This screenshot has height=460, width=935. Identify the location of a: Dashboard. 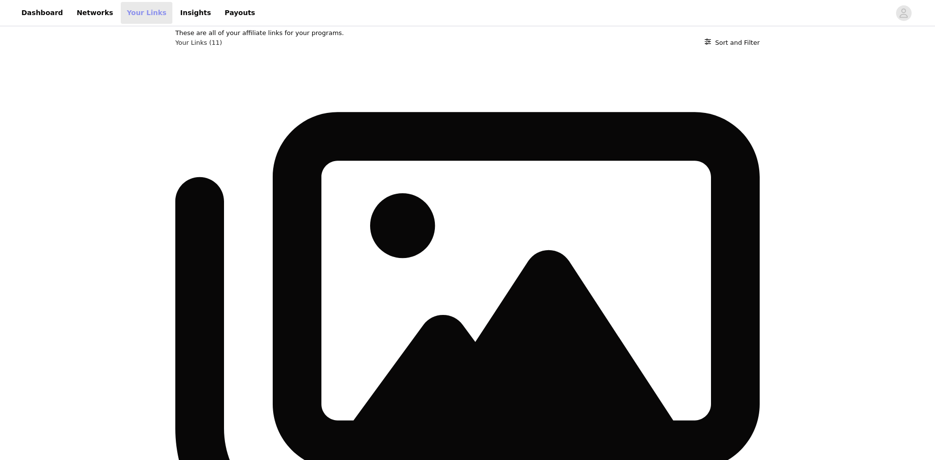
(42, 13).